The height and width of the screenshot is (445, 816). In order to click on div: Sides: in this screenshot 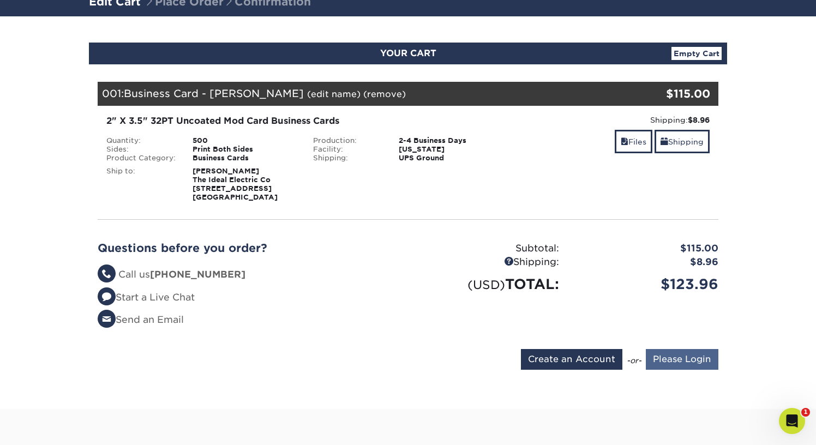, I will do `click(141, 150)`.